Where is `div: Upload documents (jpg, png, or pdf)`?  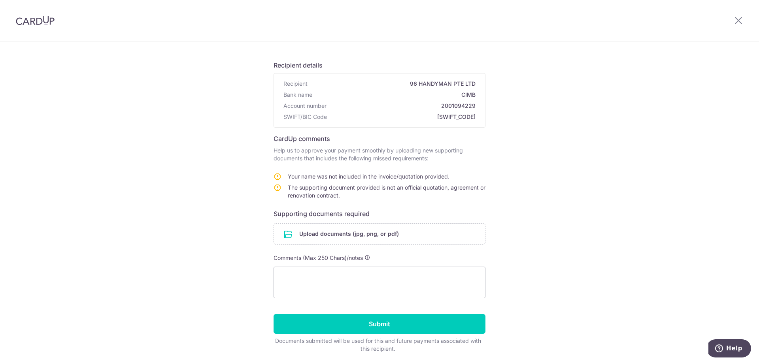
div: Upload documents (jpg, png, or pdf) is located at coordinates (380, 234).